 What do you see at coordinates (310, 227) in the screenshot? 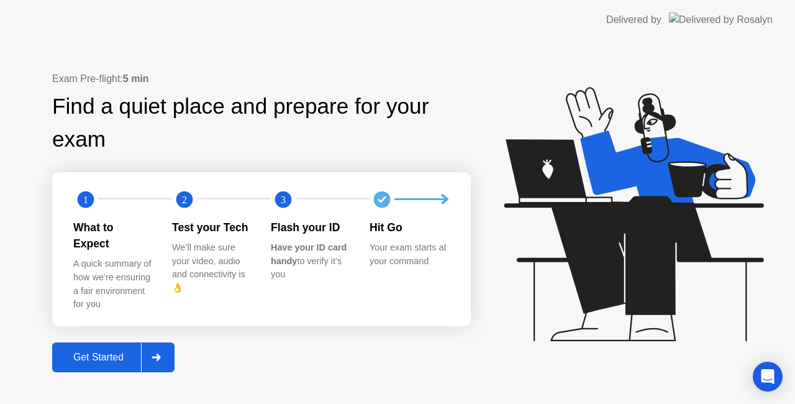
I see `div: Flash your ID` at bounding box center [310, 227].